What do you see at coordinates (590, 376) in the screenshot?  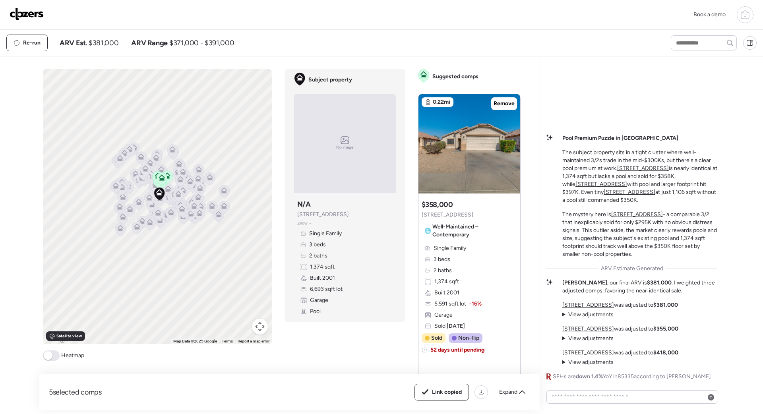 I see `span: down 1.4%` at bounding box center [590, 376].